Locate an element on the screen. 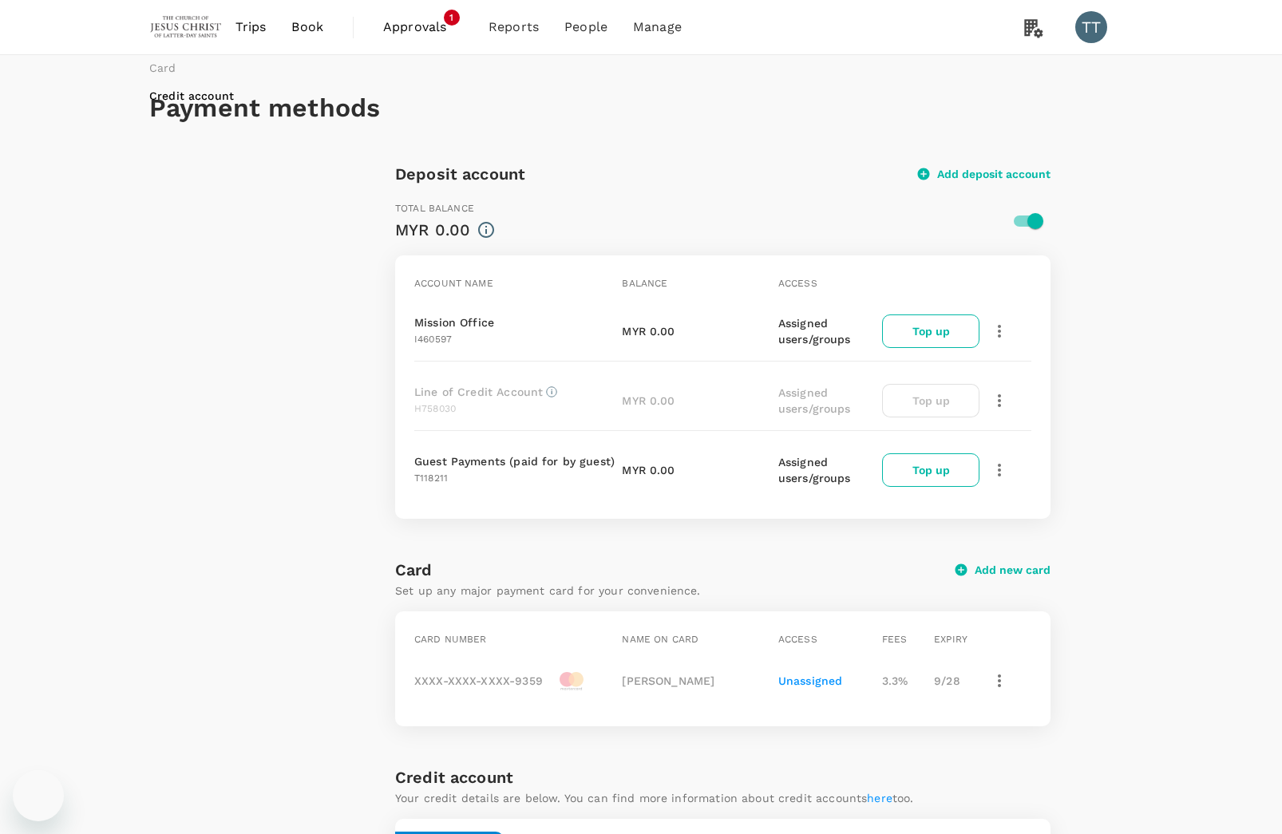 The image size is (1282, 834). p: Your credit details are below. You can find more information about credit accounts too. is located at coordinates (655, 798).